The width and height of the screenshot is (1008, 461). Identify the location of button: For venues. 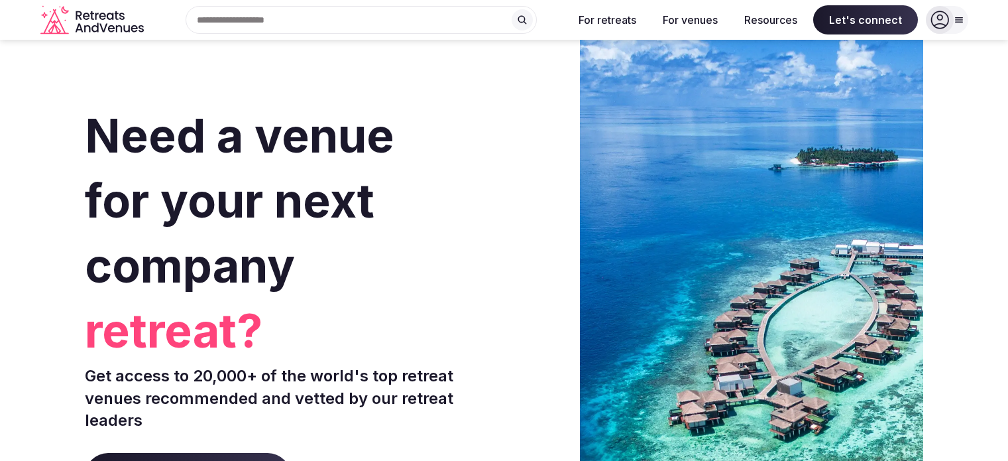
(690, 20).